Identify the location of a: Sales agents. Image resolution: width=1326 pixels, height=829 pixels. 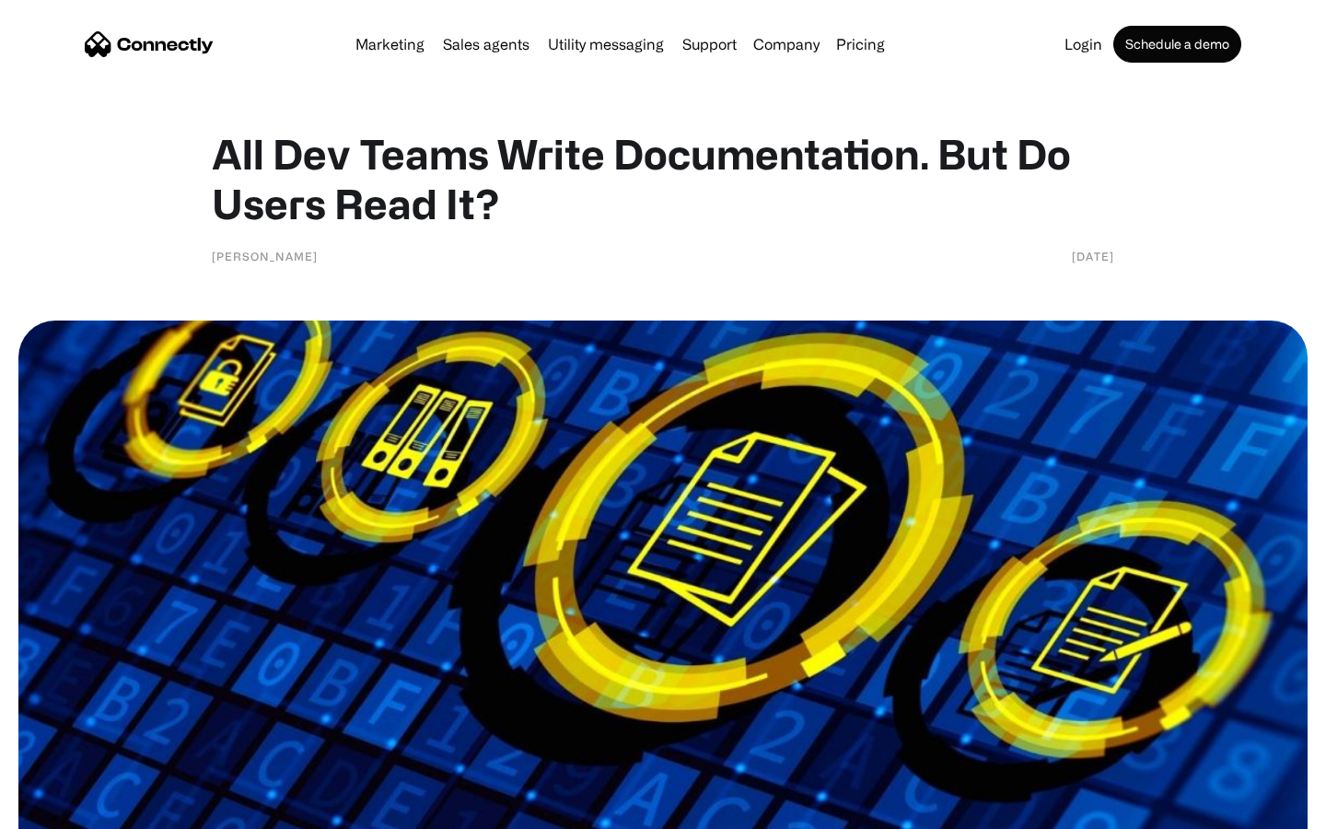
(486, 44).